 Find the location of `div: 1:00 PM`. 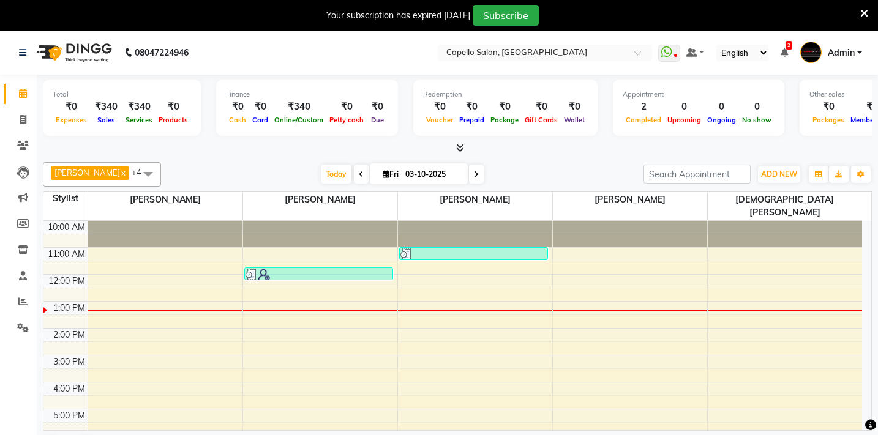

div: 1:00 PM is located at coordinates (69, 308).